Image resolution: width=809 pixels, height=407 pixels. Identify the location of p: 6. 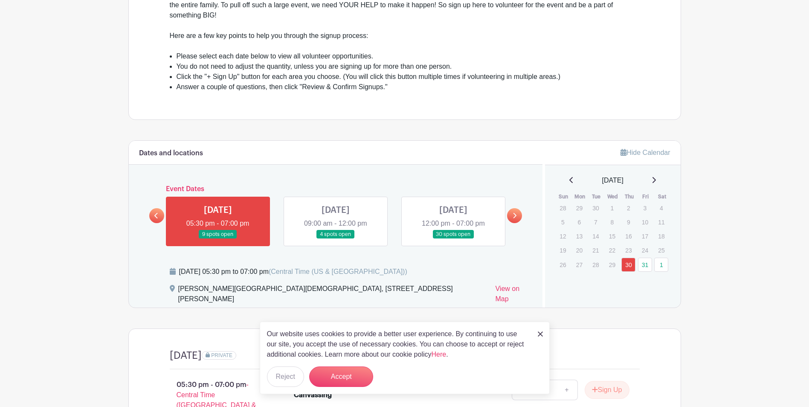
(579, 222).